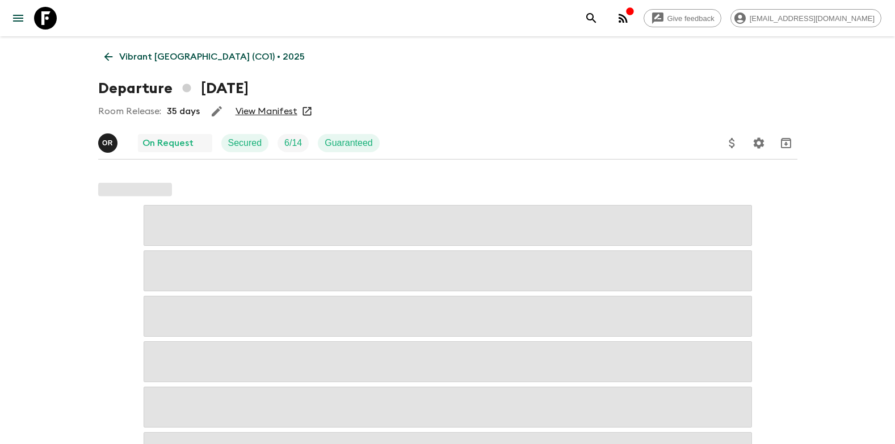  What do you see at coordinates (107, 143) in the screenshot?
I see `p: O R` at bounding box center [107, 143].